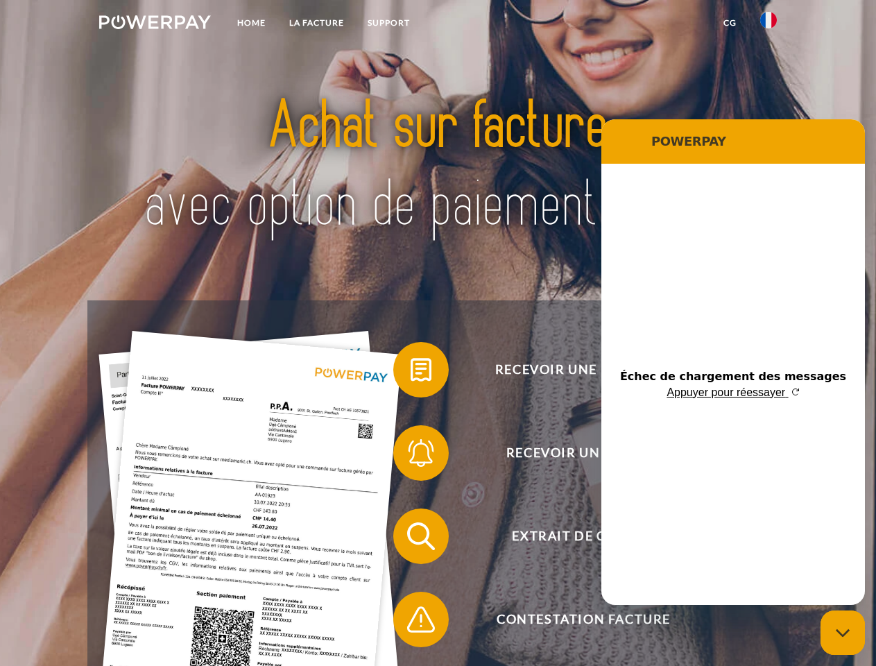 The height and width of the screenshot is (666, 876). Describe the element at coordinates (583, 370) in the screenshot. I see `span: Recevoir une facture ?` at that location.